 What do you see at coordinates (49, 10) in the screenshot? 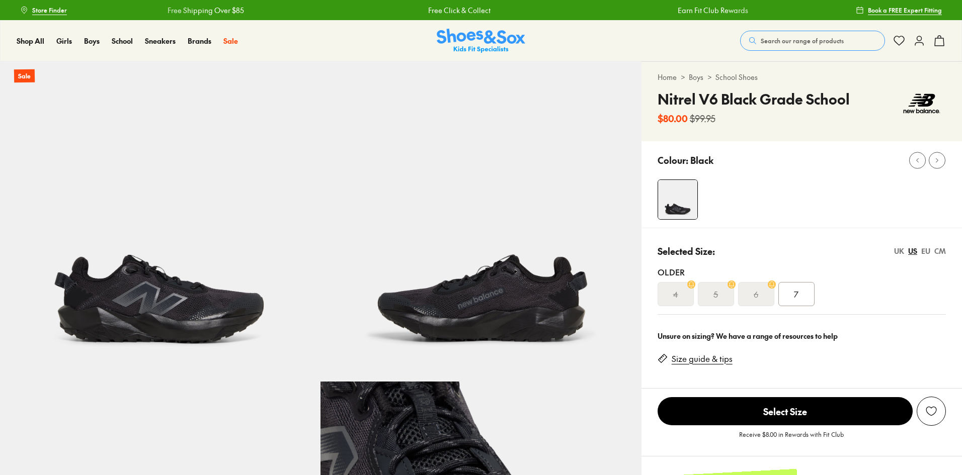
I see `span: Store Finder` at bounding box center [49, 10].